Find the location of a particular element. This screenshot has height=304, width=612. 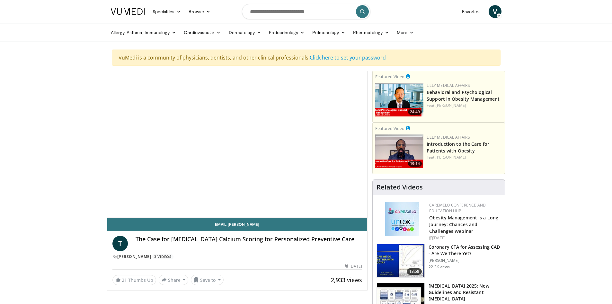

span: V is located at coordinates (495, 12).